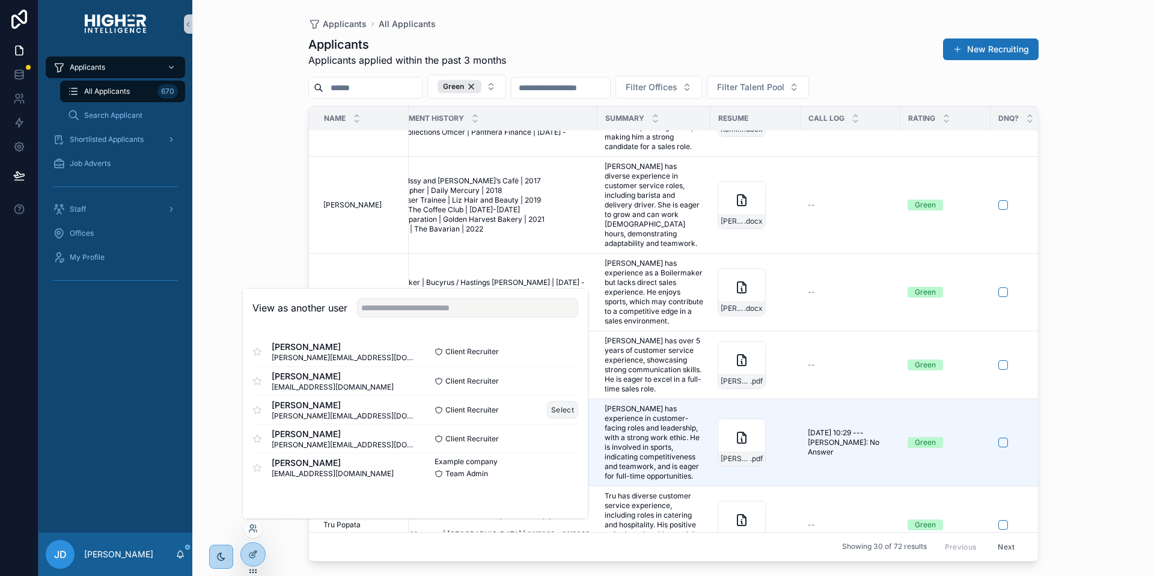 The image size is (1154, 576). Describe the element at coordinates (87, 257) in the screenshot. I see `span: My Profile` at that location.